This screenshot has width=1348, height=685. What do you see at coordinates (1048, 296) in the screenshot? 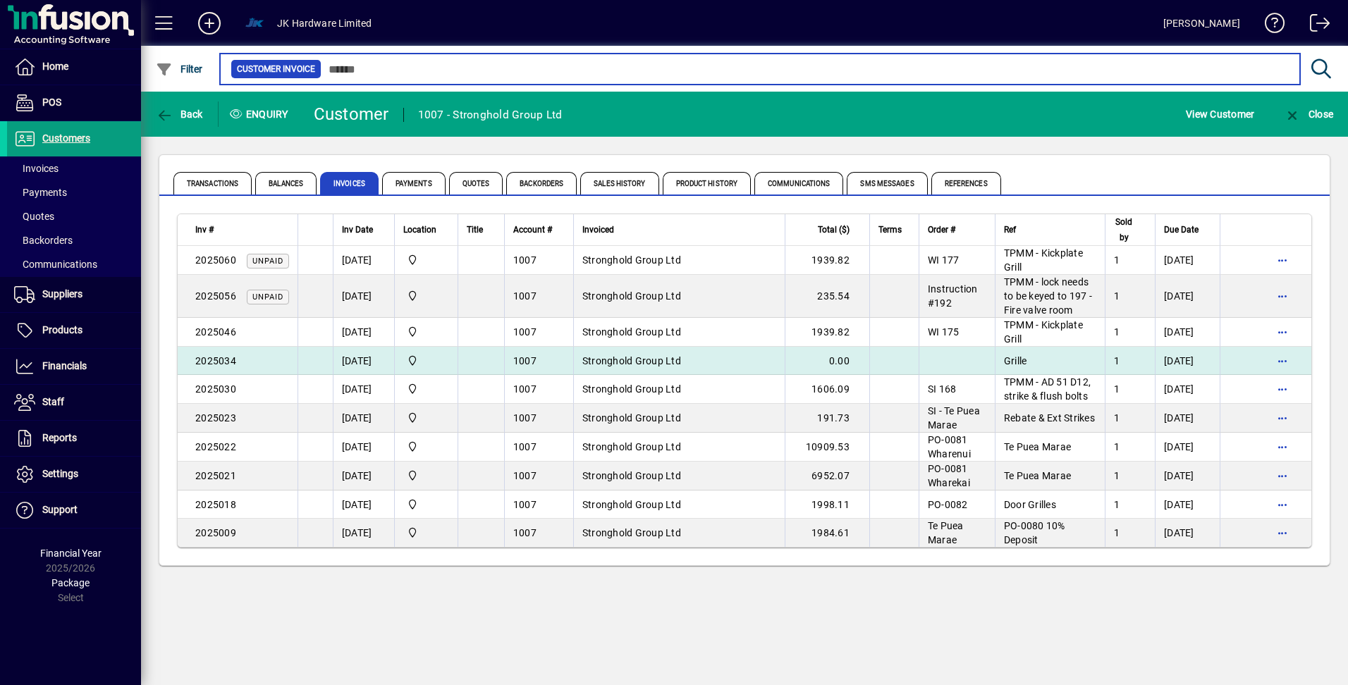
I see `span: TPMM - lock needs to be keyed to 197 - Fire valve room` at bounding box center [1048, 296].